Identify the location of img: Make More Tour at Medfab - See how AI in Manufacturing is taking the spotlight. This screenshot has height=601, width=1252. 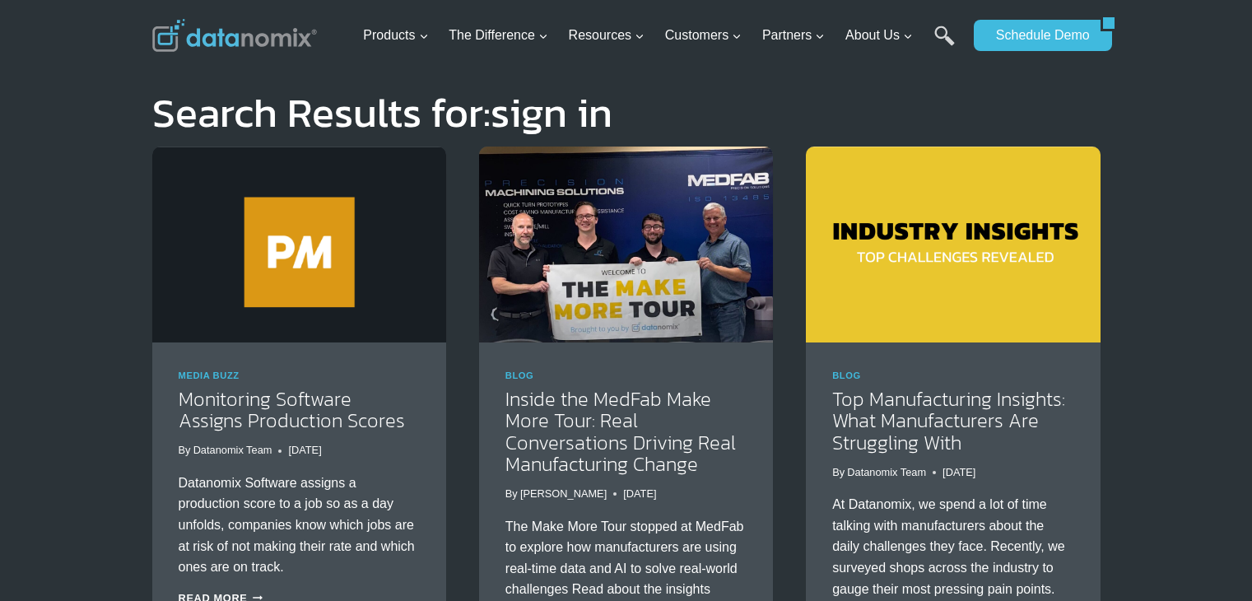
(626, 245).